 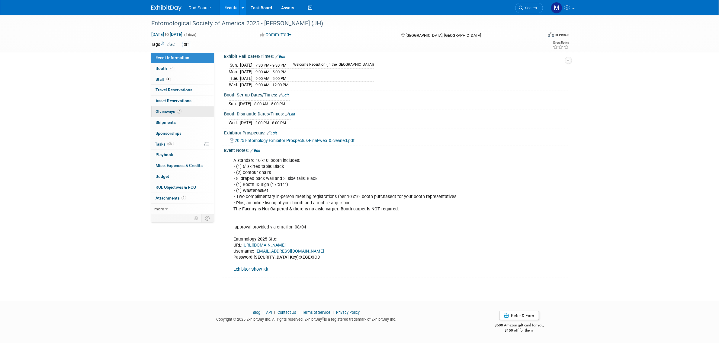 I want to click on span: Search, so click(x=530, y=8).